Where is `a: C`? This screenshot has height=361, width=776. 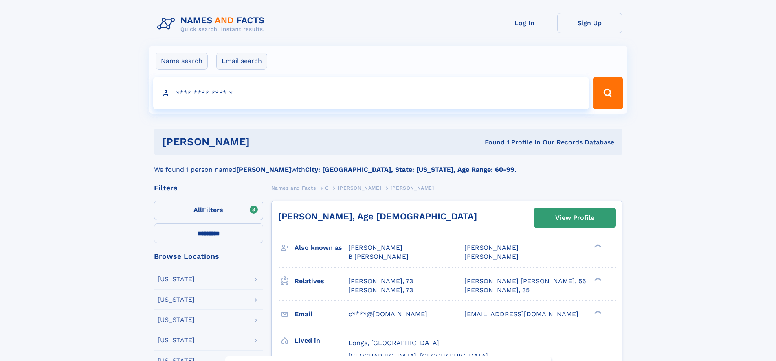
a: C is located at coordinates (327, 188).